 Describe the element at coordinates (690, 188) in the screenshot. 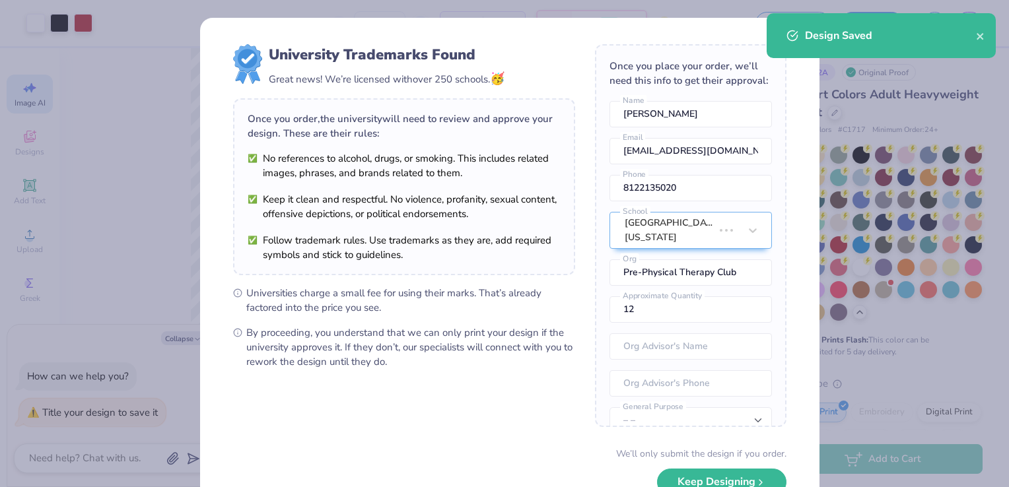

I see `input: Phone` at that location.